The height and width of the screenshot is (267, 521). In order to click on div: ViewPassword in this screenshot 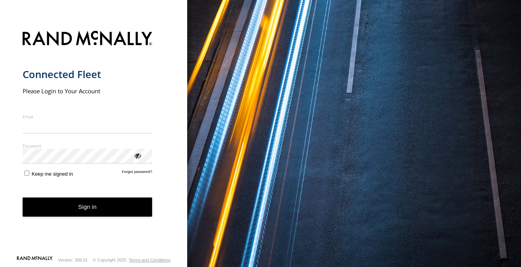, I will do `click(137, 155)`.